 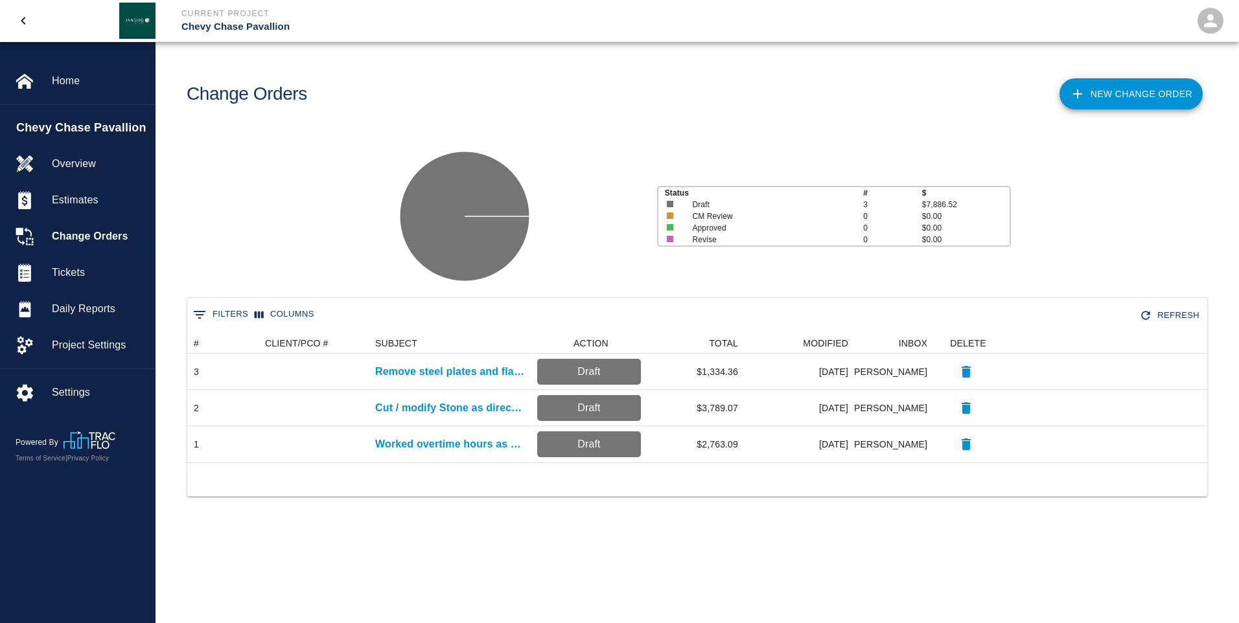 I want to click on span: Chevy Chase Pavallion, so click(x=82, y=128).